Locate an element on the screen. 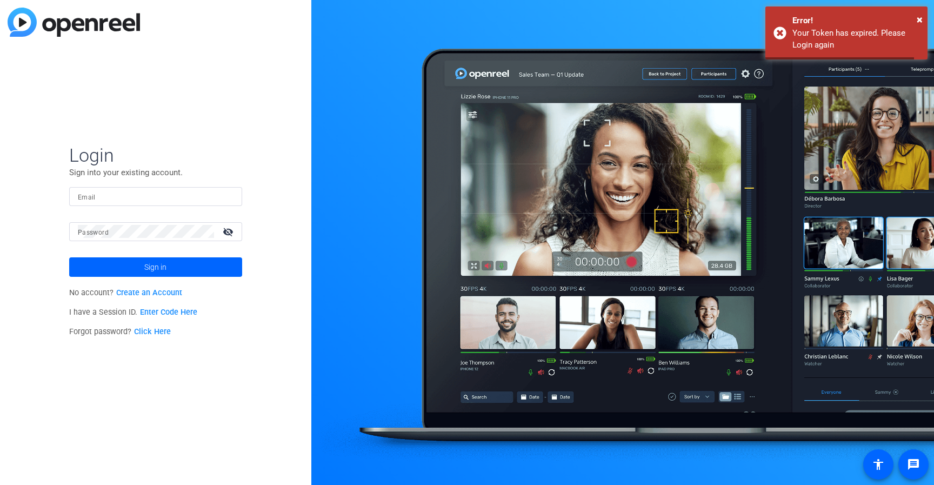  span: Sign in is located at coordinates (155, 267).